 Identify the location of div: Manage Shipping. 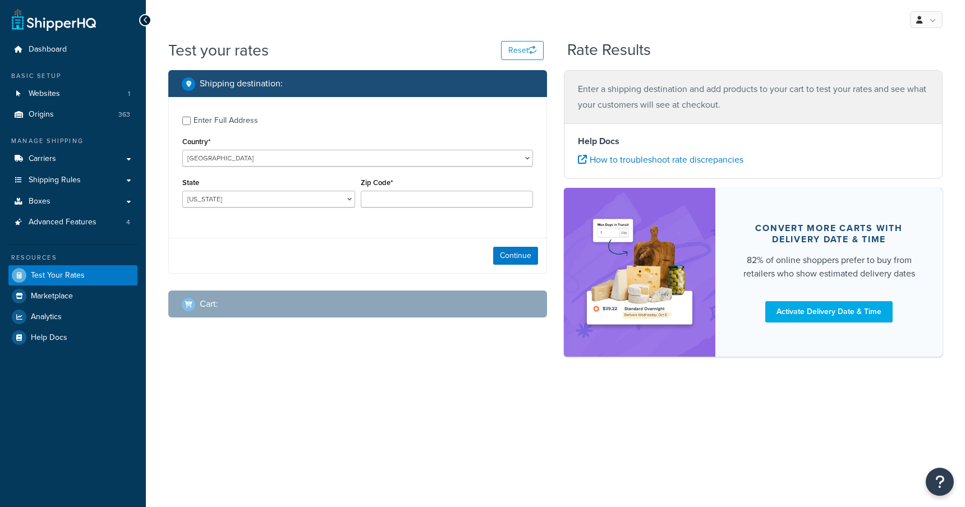
(73, 141).